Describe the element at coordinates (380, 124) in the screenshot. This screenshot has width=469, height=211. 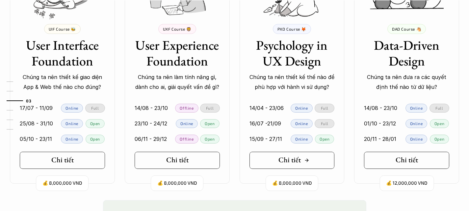
I see `p: 01/10 - 23/12` at that location.